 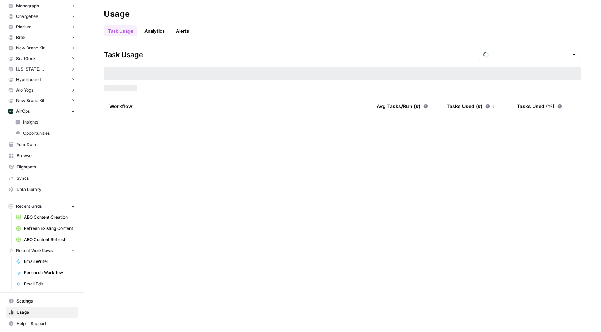 What do you see at coordinates (46, 284) in the screenshot?
I see `a: Email Edit` at bounding box center [46, 284].